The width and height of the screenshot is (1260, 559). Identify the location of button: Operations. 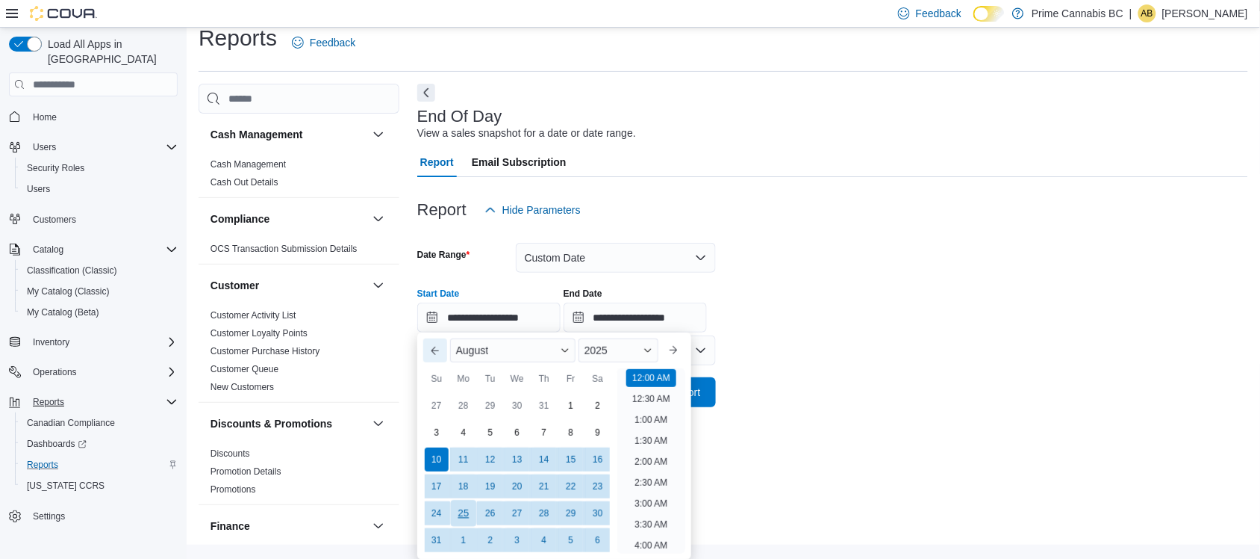
(93, 372).